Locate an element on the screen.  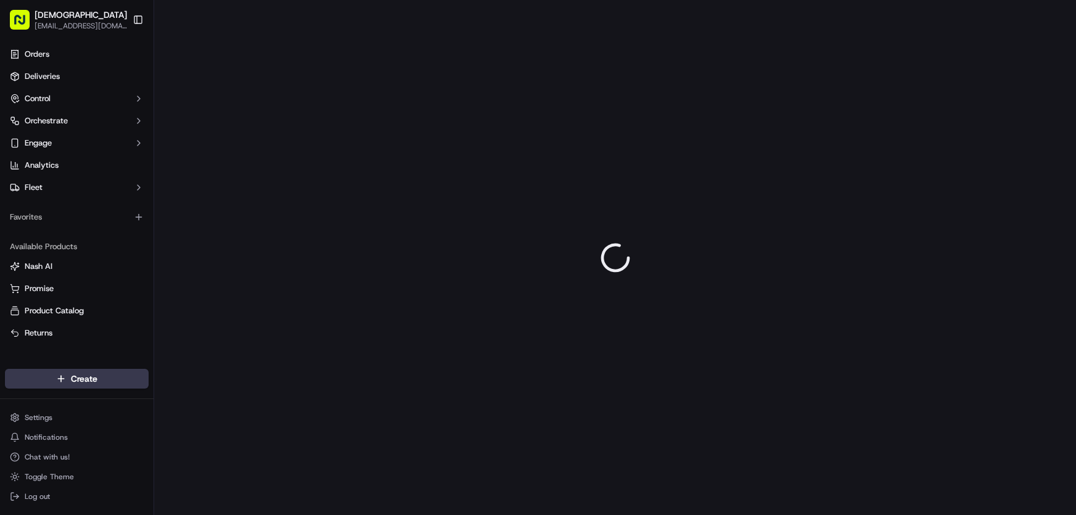
button: Chat with us! is located at coordinates (76, 457).